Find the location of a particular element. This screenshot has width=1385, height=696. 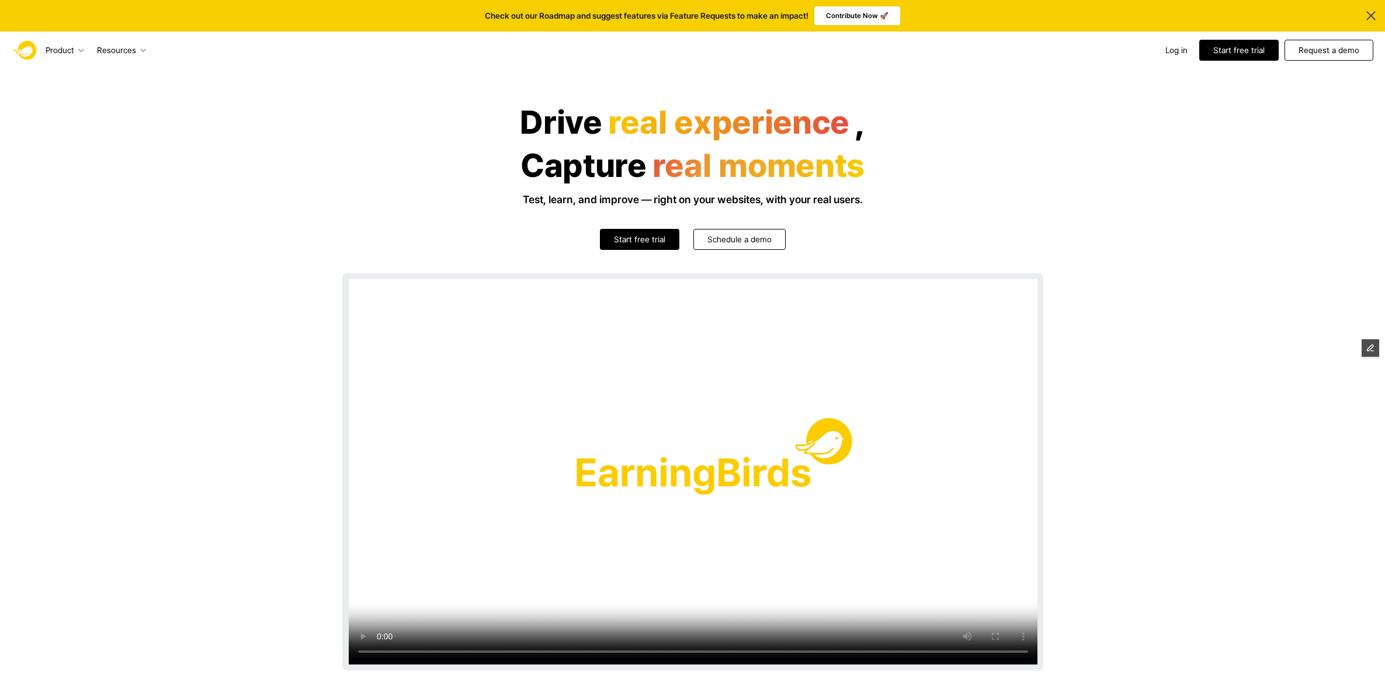

img: Logo is located at coordinates (26, 50).